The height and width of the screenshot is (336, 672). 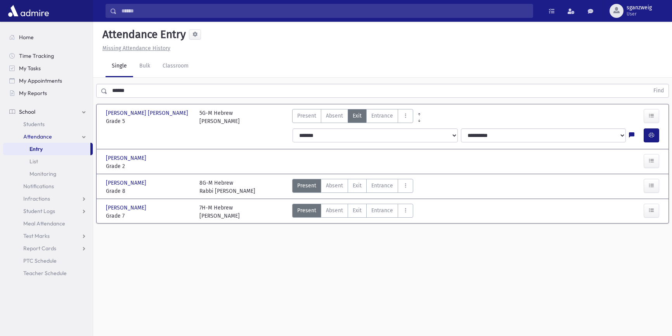 I want to click on a: Student Logs, so click(x=48, y=211).